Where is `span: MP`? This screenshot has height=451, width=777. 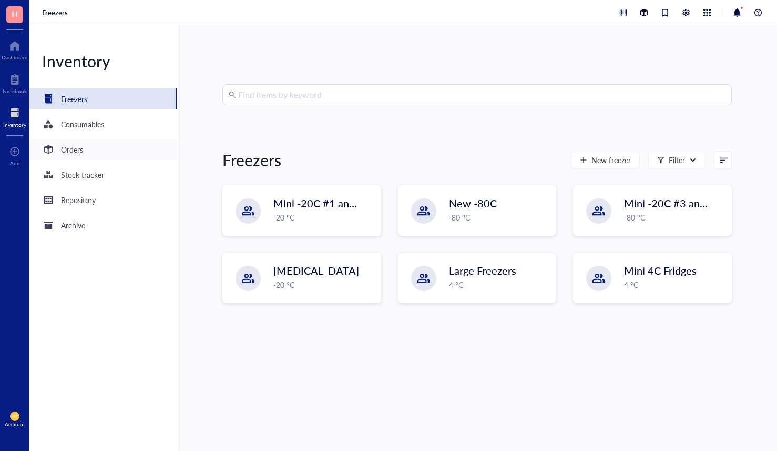 span: MP is located at coordinates (15, 416).